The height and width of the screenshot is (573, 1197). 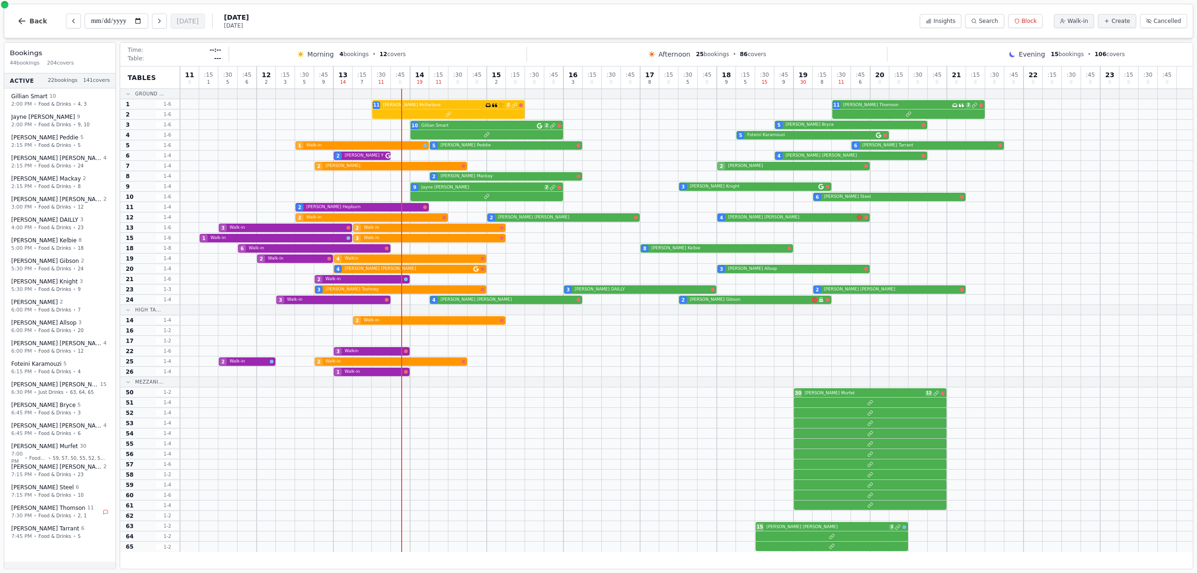 What do you see at coordinates (82, 392) in the screenshot?
I see `span: 63, 64, 65` at bounding box center [82, 392].